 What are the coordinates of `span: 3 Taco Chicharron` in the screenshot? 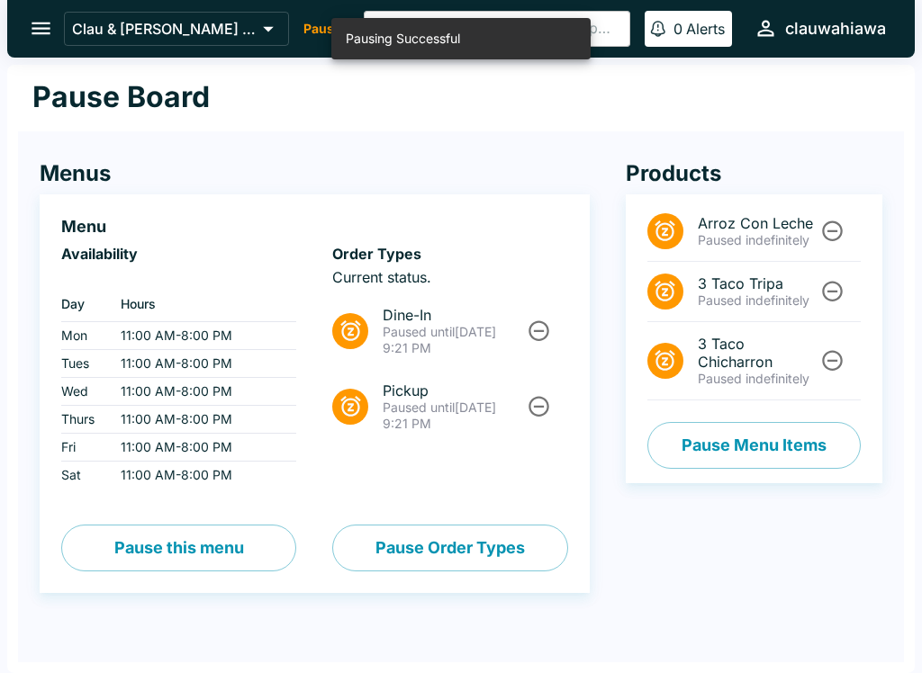 It's located at (757, 353).